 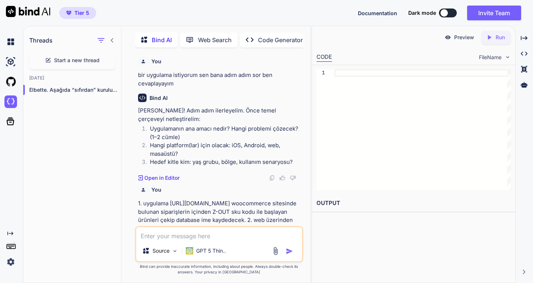 I want to click on h6: Bind AI, so click(x=159, y=98).